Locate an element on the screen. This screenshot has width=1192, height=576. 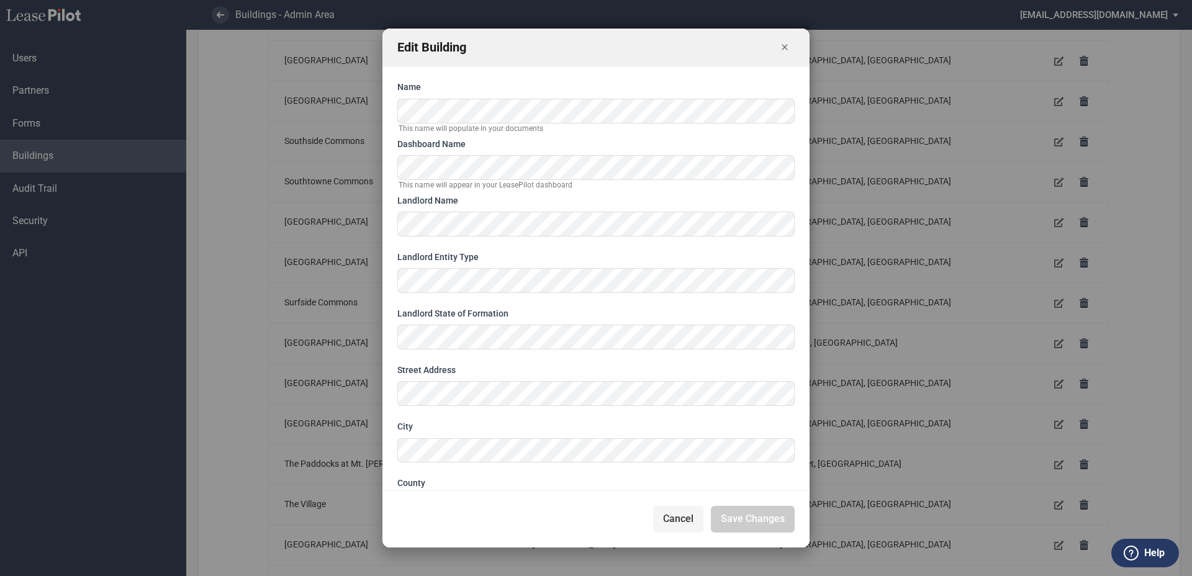
button: Save Changes is located at coordinates (752, 519).